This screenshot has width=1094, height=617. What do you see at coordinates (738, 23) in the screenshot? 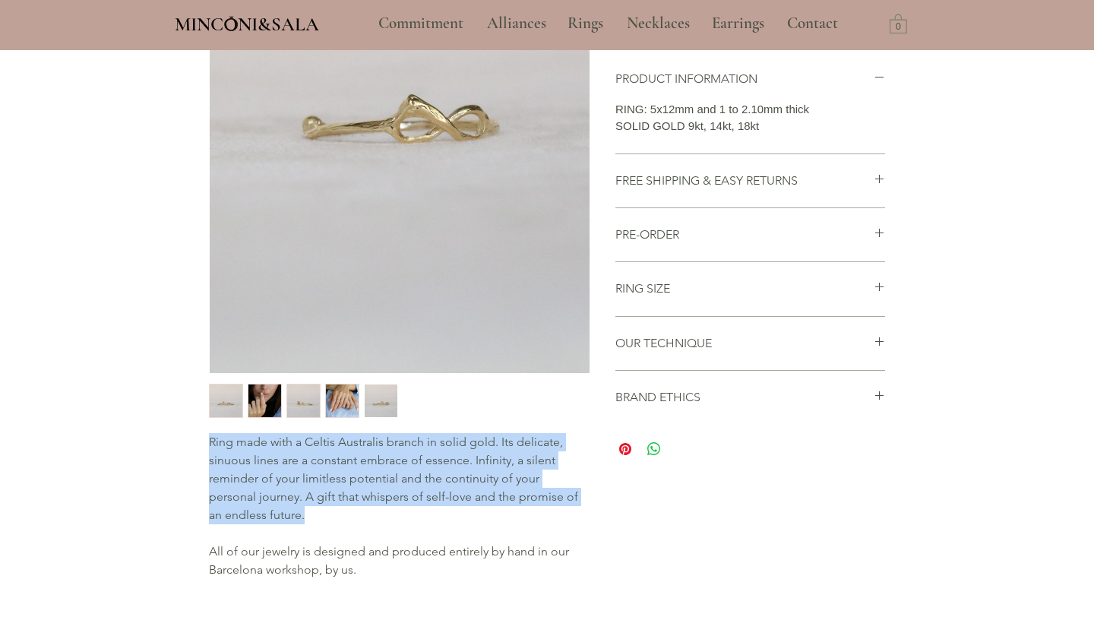
I see `font: Earrings` at bounding box center [738, 23].